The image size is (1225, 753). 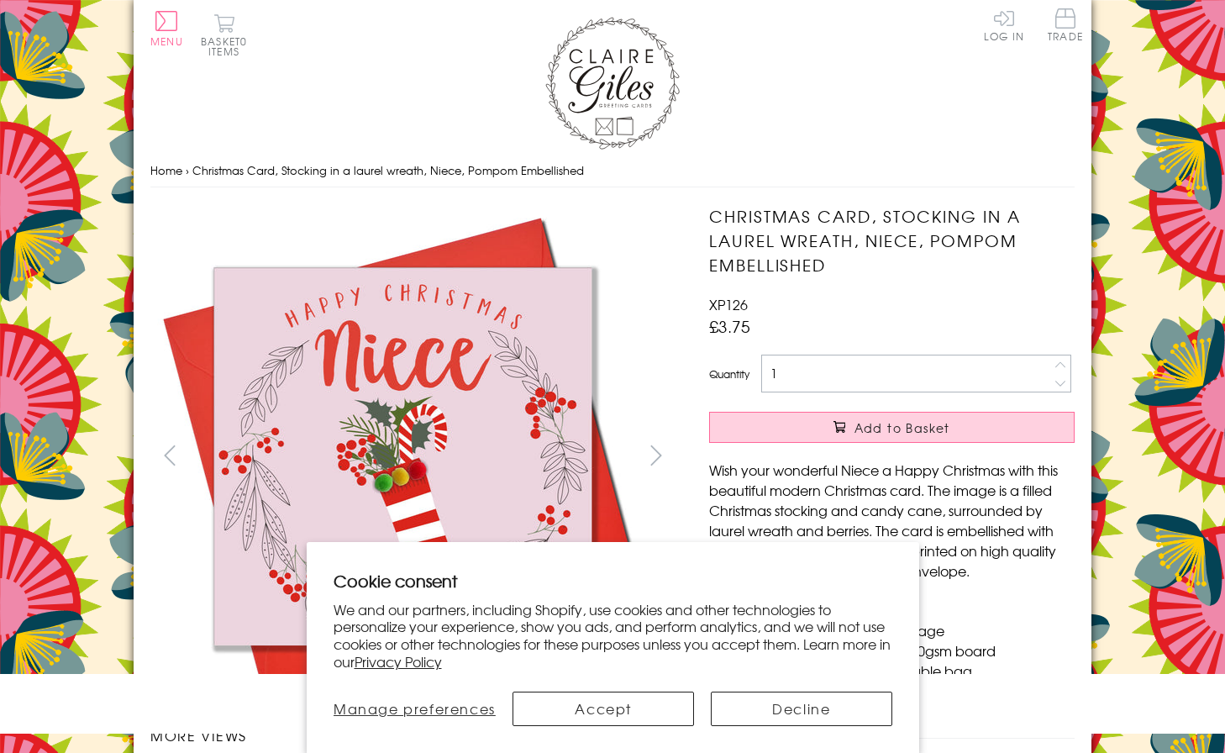 I want to click on button: Basket0 items, so click(x=224, y=34).